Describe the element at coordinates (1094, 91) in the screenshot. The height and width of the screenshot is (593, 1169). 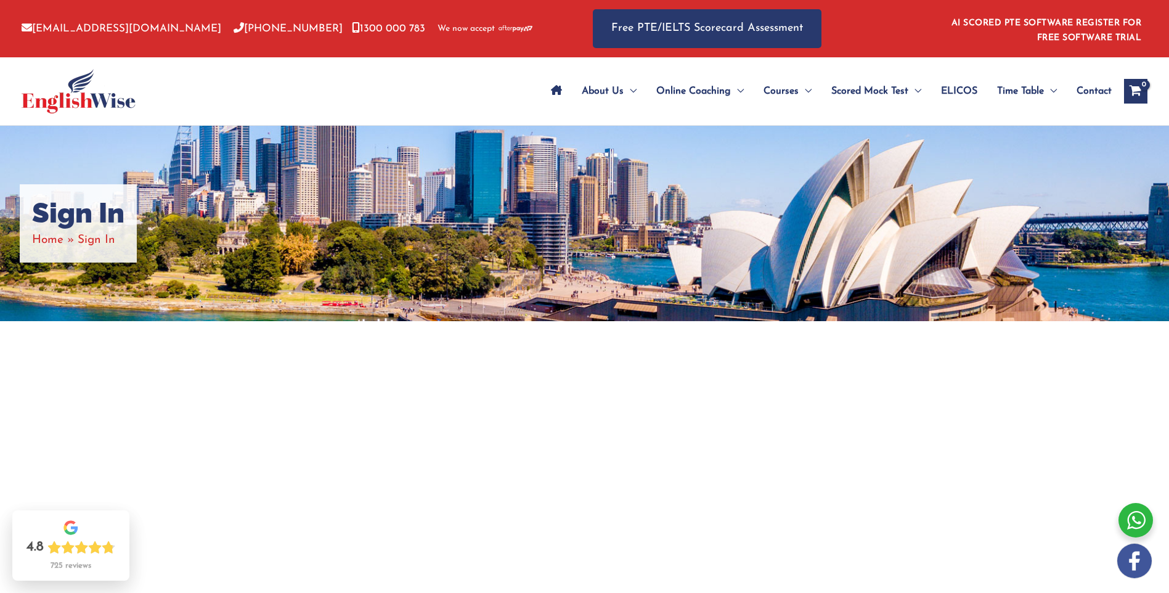
I see `span: Contact` at that location.